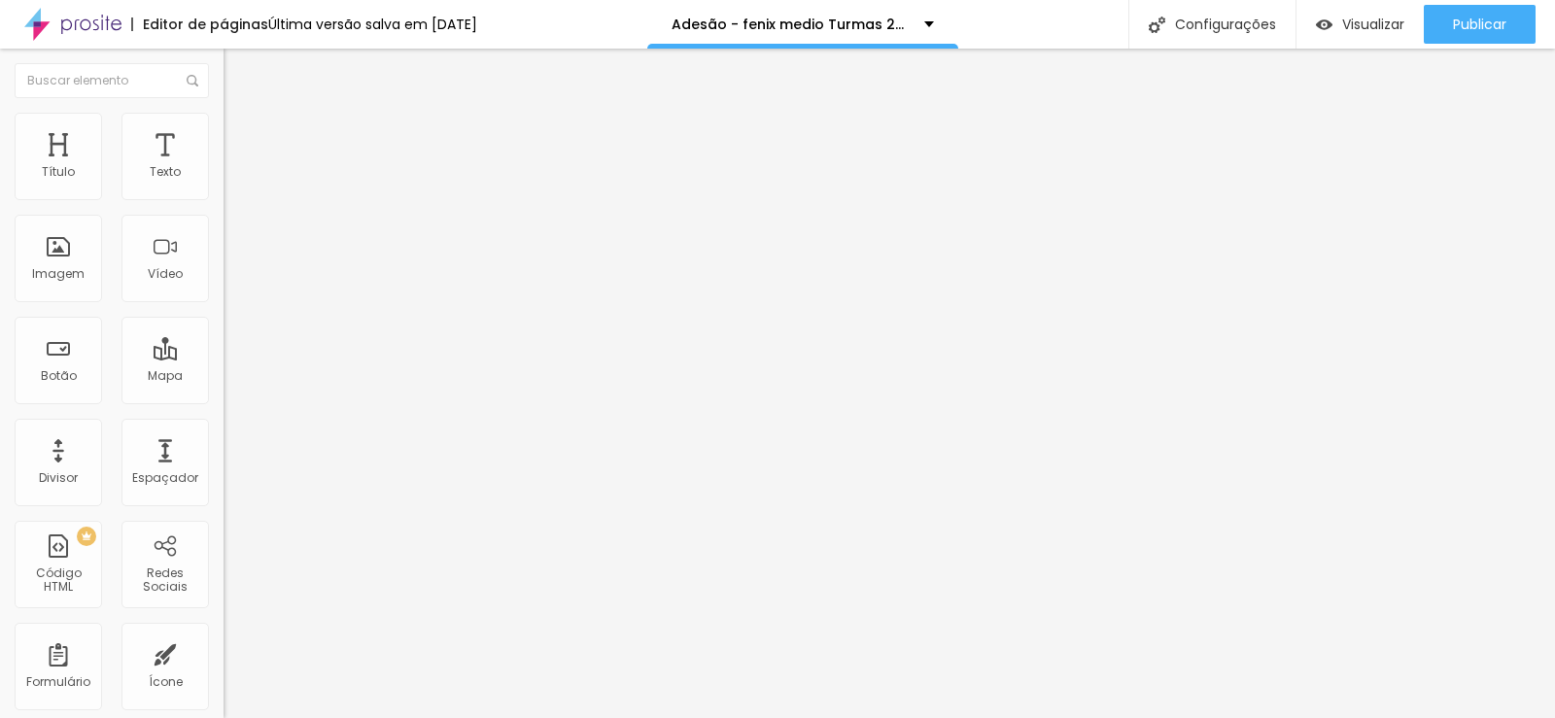 Image resolution: width=1555 pixels, height=718 pixels. What do you see at coordinates (1324, 24) in the screenshot?
I see `img: view-1.svg` at bounding box center [1324, 24].